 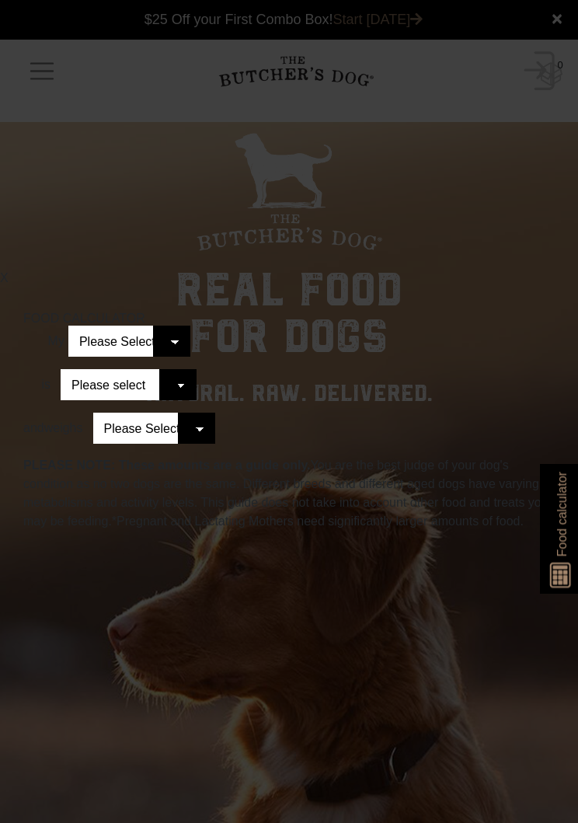 I want to click on span: and, so click(x=33, y=427).